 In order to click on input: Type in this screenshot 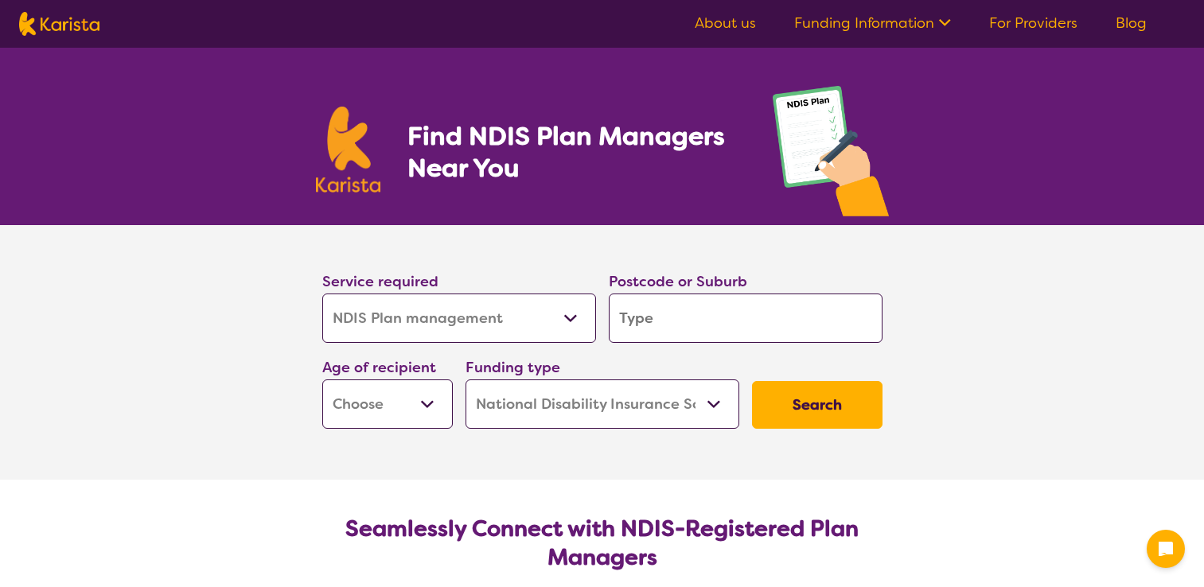, I will do `click(746, 318)`.